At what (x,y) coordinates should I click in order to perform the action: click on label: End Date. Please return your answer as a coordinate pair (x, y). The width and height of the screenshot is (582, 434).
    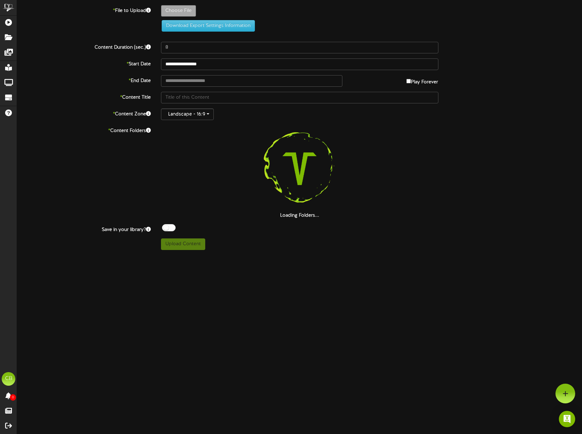
    Looking at the image, I should click on (84, 80).